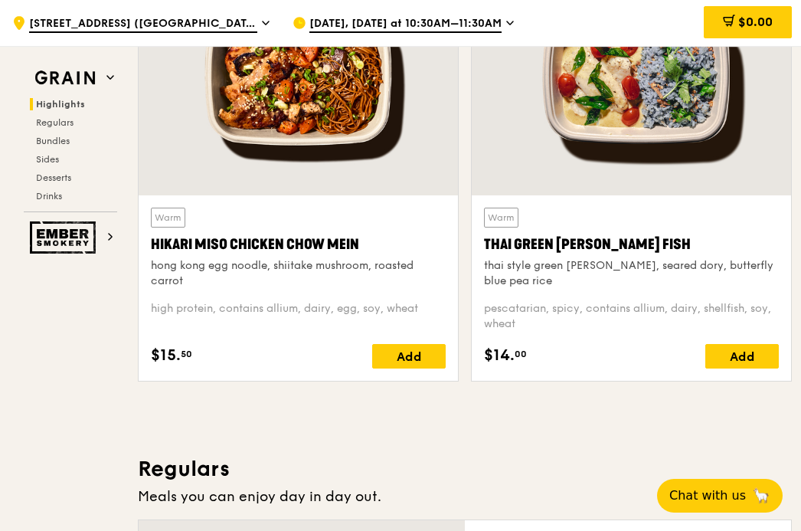  I want to click on span: Bundles, so click(53, 141).